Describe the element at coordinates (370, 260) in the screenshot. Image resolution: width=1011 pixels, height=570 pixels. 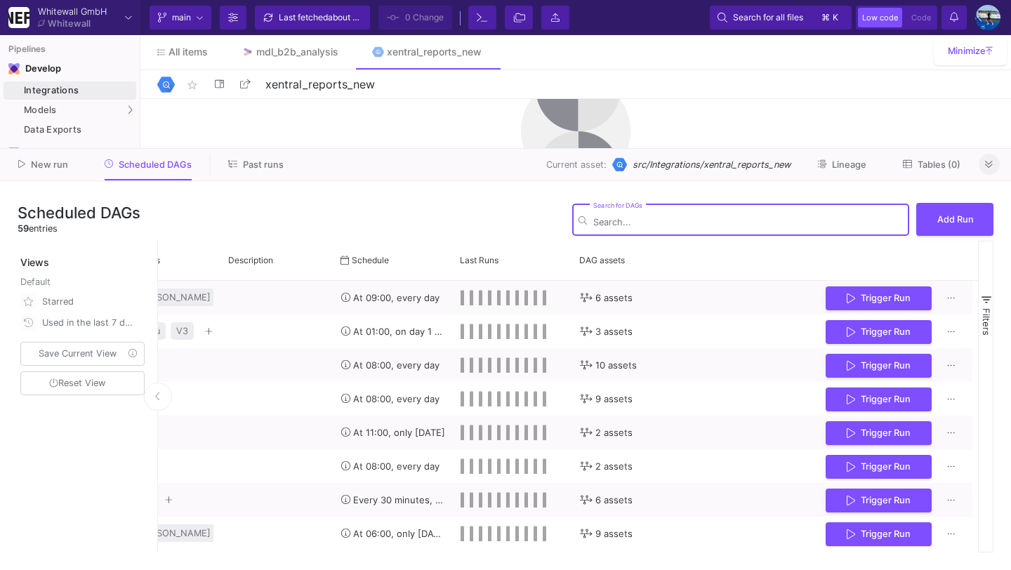
I see `span: Schedule` at that location.